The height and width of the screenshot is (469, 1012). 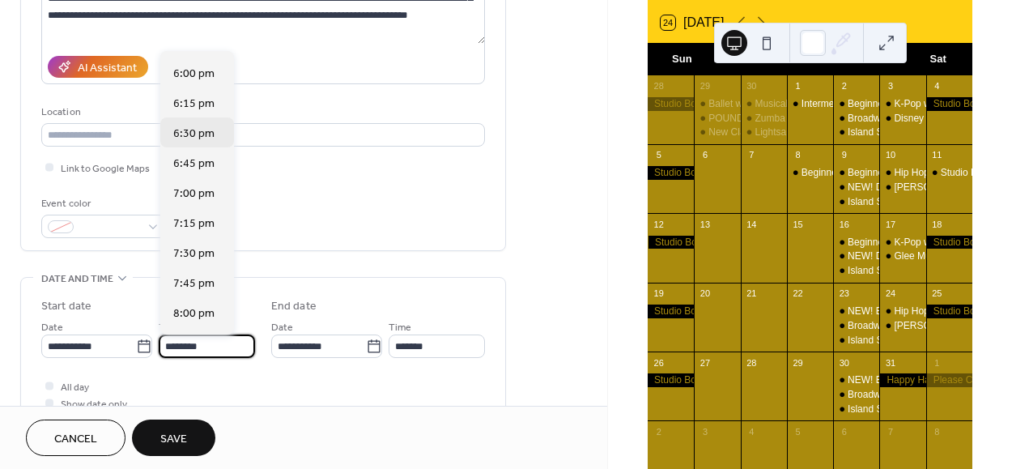 I want to click on div: 25, so click(x=937, y=293).